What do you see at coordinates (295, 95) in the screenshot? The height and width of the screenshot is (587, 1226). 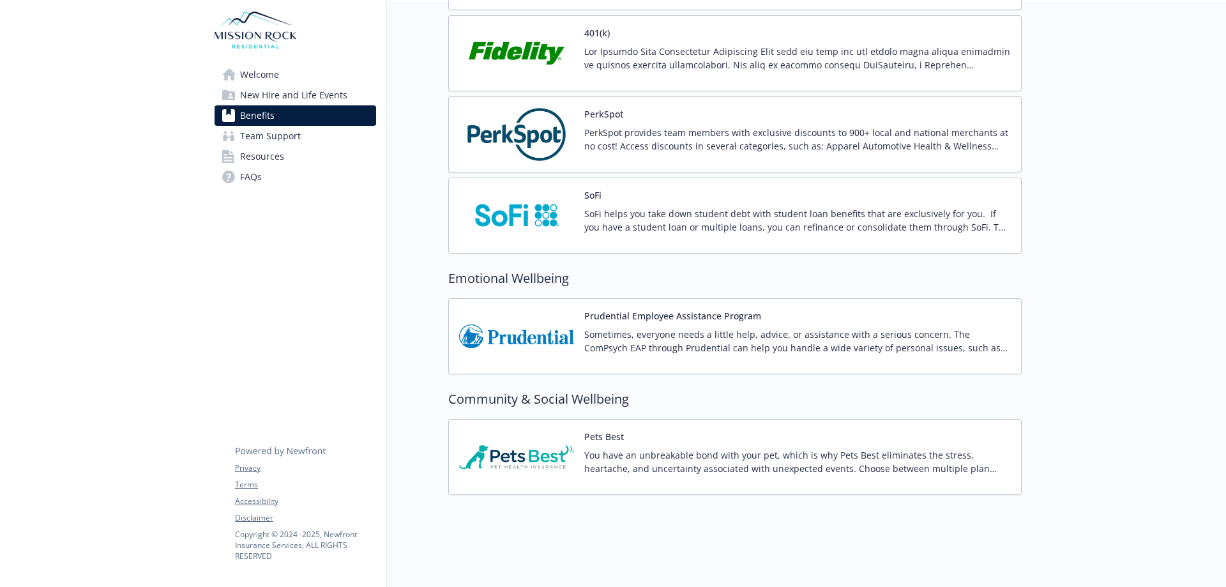 I see `a: New Hire and Life Events` at bounding box center [295, 95].